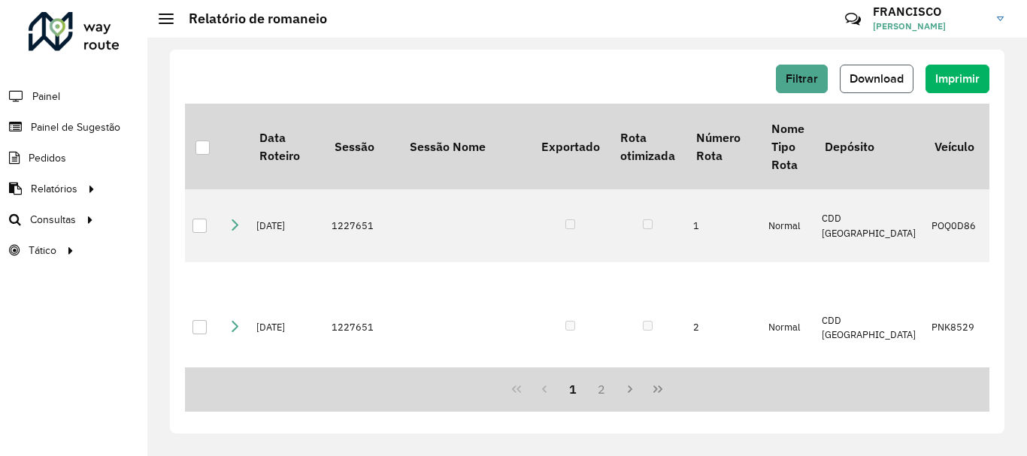 This screenshot has width=1027, height=456. What do you see at coordinates (658, 389) in the screenshot?
I see `button: Last Page` at bounding box center [658, 389].